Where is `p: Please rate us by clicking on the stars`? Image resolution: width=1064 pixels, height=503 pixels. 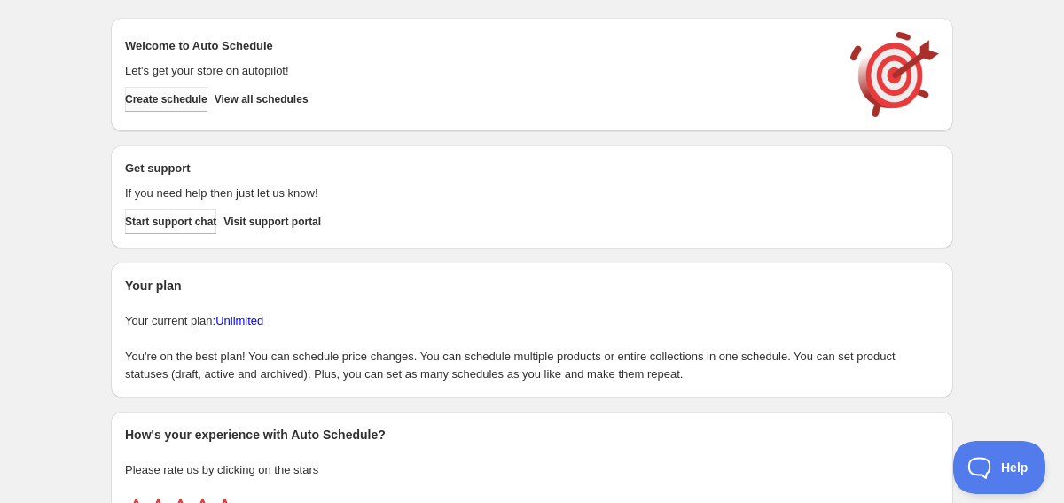 p: Please rate us by clicking on the stars is located at coordinates (532, 470).